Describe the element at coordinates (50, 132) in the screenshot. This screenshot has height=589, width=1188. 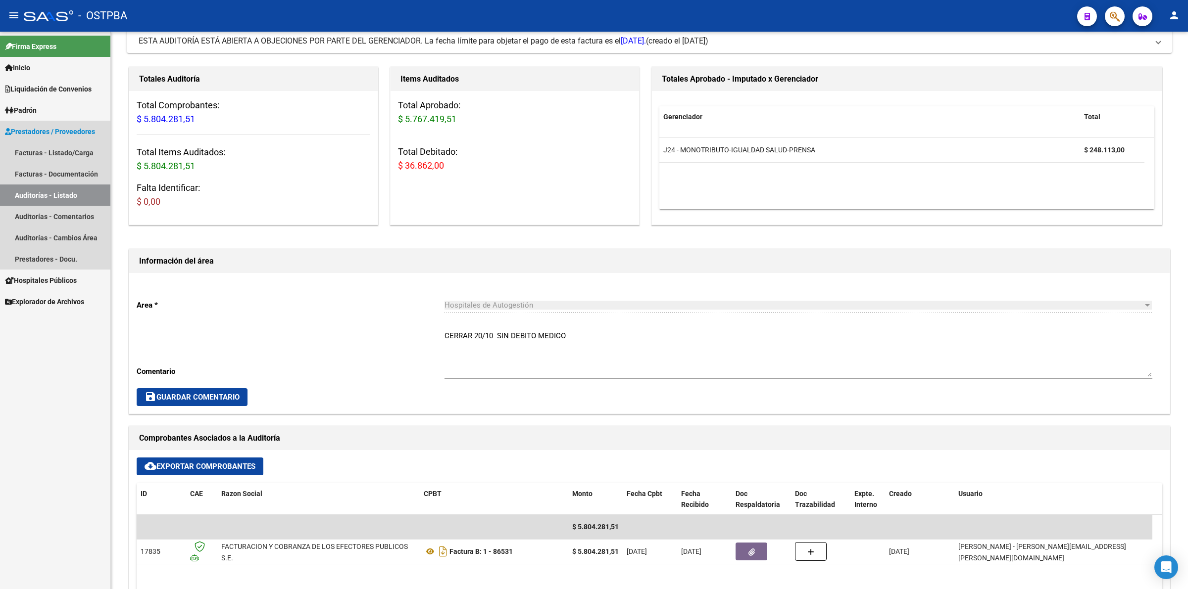
I see `span: Prestadores / Proveedores` at that location.